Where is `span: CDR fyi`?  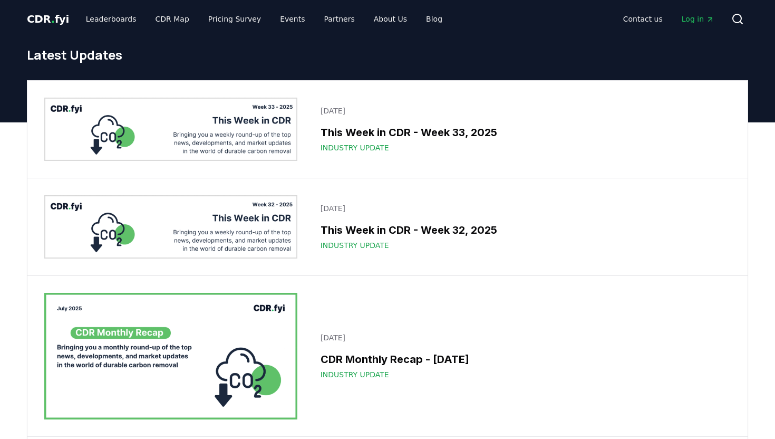
span: CDR fyi is located at coordinates (48, 19).